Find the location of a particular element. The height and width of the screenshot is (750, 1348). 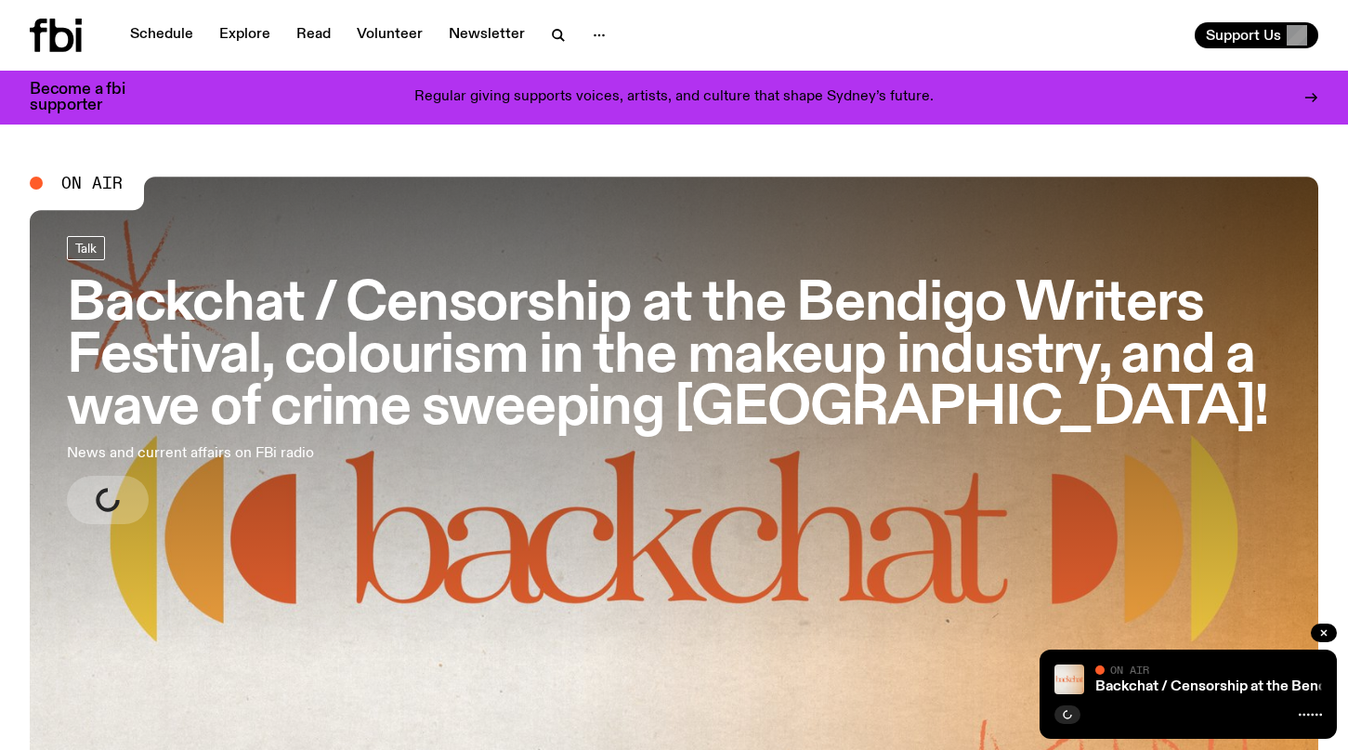

a: Newsletter is located at coordinates (487, 35).